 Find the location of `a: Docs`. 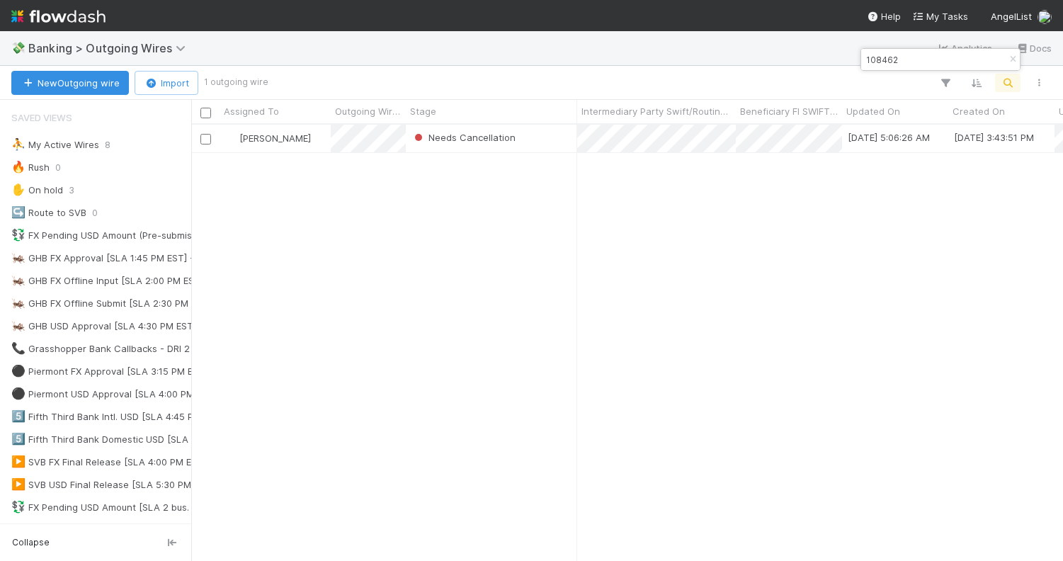

a: Docs is located at coordinates (1033, 48).